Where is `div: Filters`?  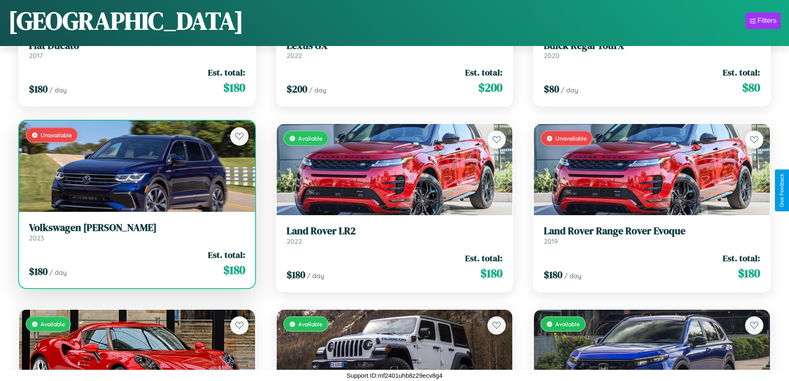
div: Filters is located at coordinates (767, 21).